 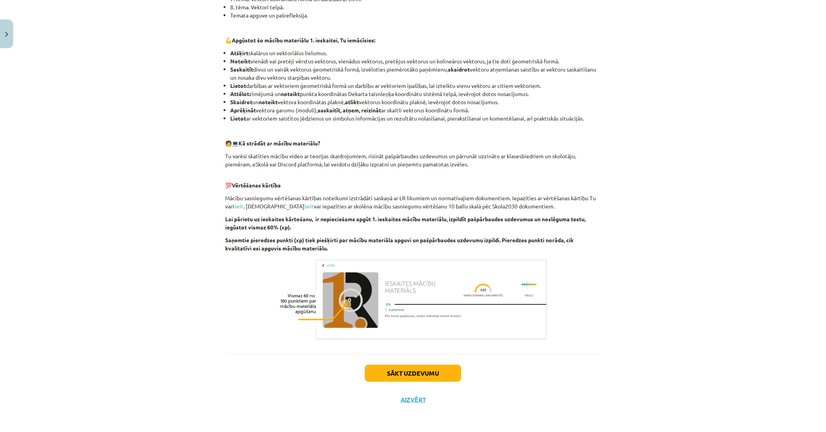 I want to click on b: Vērtēšanas kārtība, so click(x=256, y=185).